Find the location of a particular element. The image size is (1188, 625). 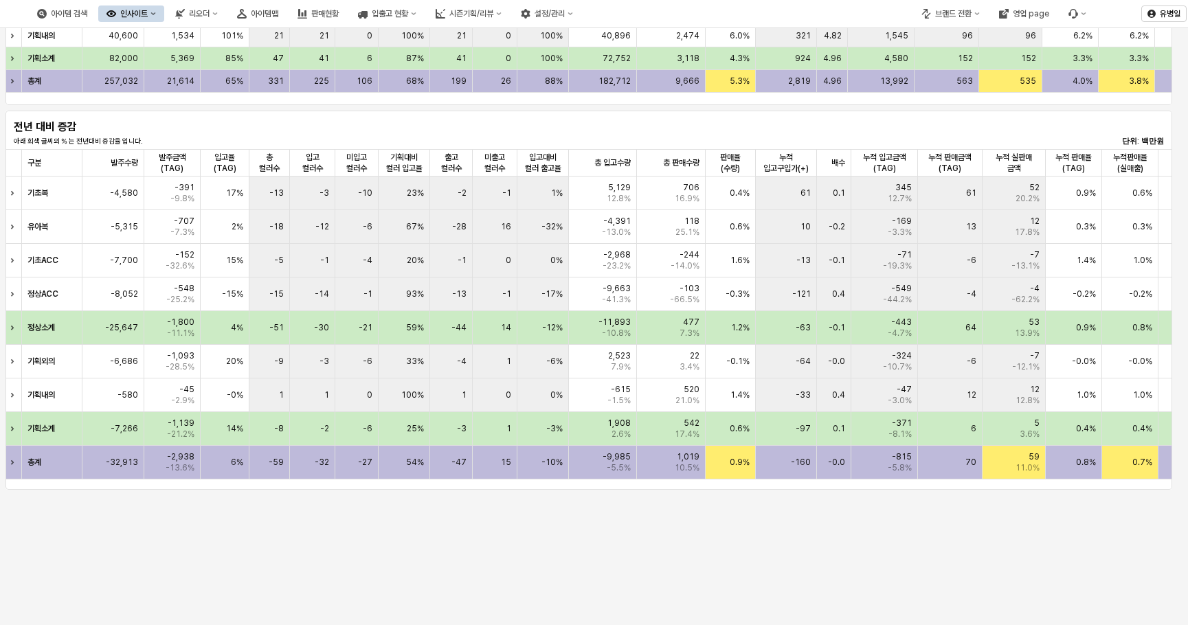

span: 345 is located at coordinates (904, 188).